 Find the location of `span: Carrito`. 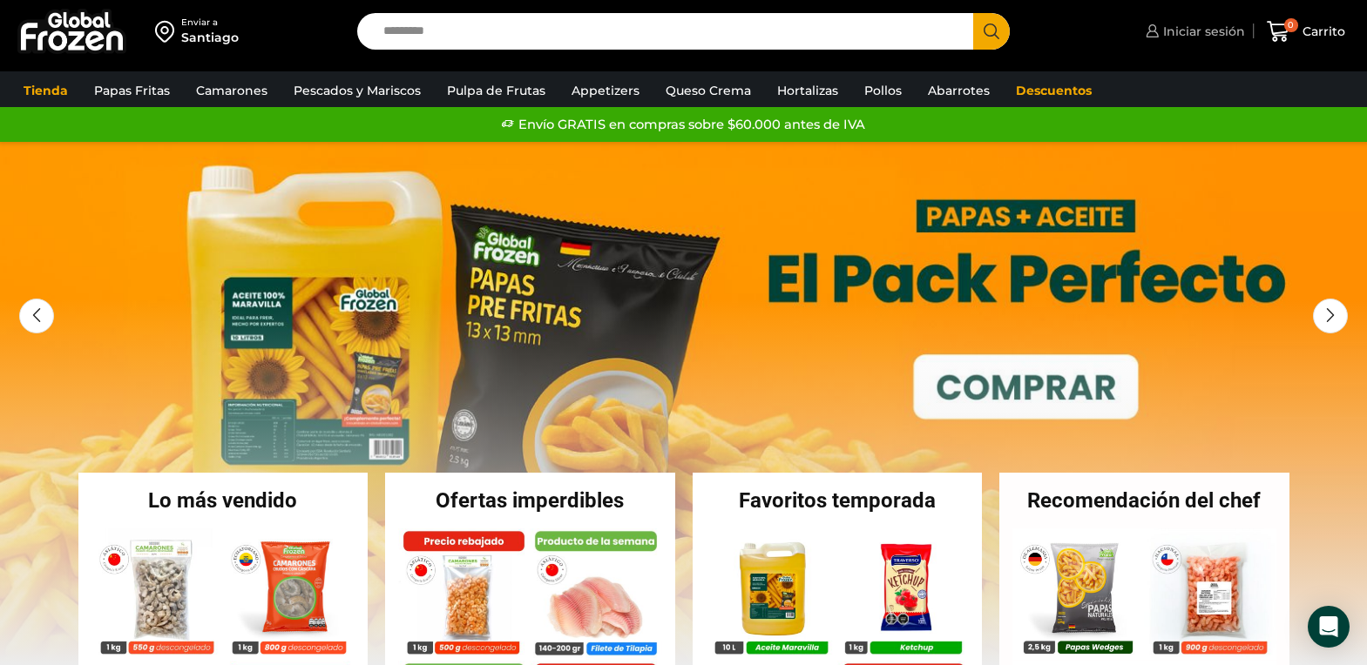

span: Carrito is located at coordinates (1321, 31).